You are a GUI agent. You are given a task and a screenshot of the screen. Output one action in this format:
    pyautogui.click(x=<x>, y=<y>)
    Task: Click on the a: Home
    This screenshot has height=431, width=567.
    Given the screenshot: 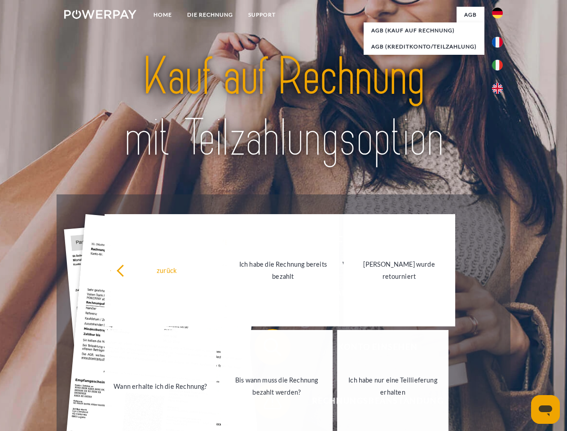 What is the action you would take?
    pyautogui.click(x=162, y=15)
    